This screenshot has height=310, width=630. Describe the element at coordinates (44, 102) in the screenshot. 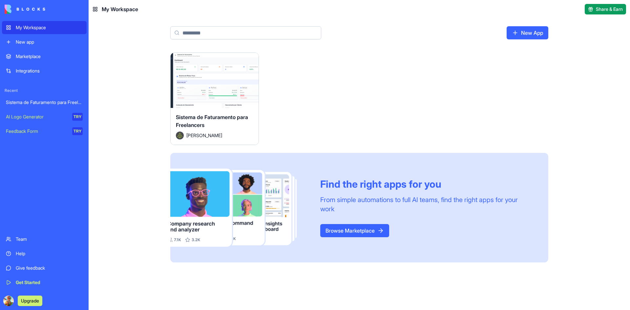

I see `div: Sistema de Faturamento para Freelancers` at that location.